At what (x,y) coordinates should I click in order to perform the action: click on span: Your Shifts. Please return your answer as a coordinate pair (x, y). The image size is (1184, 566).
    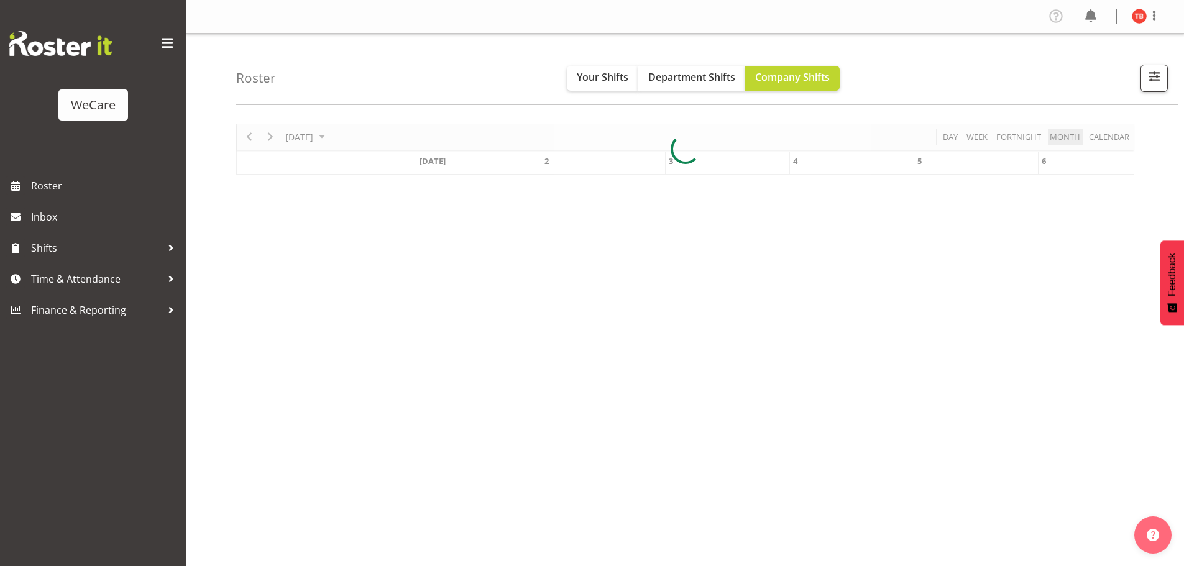
    Looking at the image, I should click on (602, 77).